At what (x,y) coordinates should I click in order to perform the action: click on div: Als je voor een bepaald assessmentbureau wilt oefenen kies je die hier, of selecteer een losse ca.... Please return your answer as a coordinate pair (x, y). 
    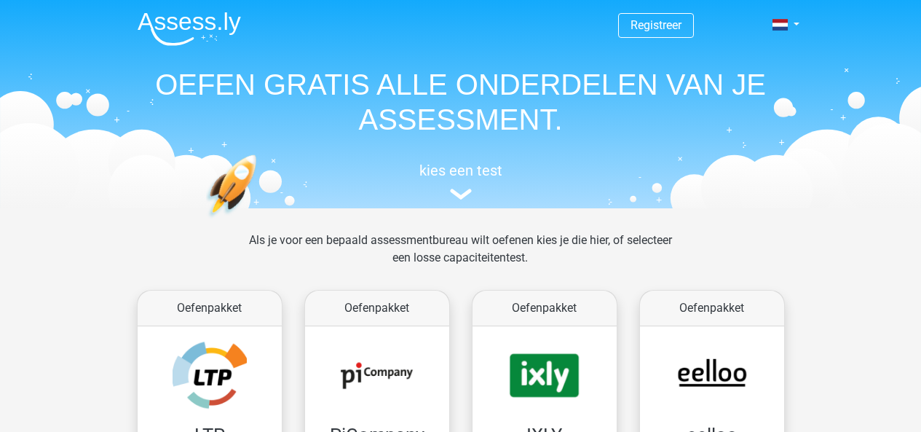
    Looking at the image, I should click on (460, 258).